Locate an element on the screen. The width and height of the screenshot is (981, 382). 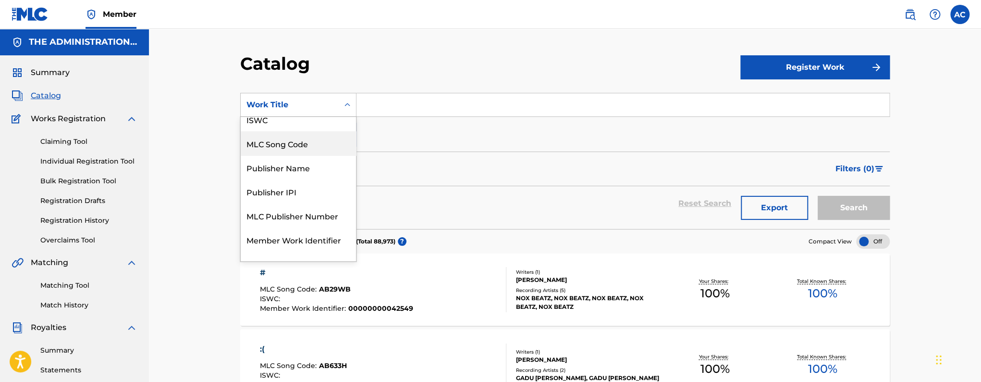
a: Matching Tool is located at coordinates (89, 285).